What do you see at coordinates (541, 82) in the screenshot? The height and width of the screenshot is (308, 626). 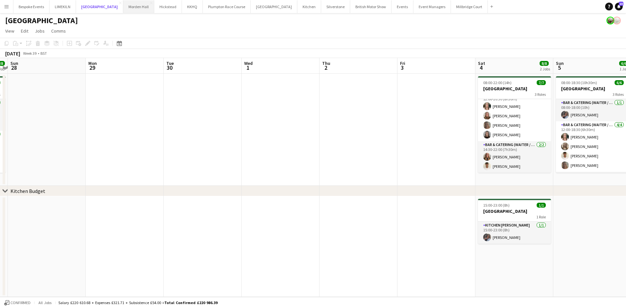 I see `span: 7/7` at bounding box center [541, 82].